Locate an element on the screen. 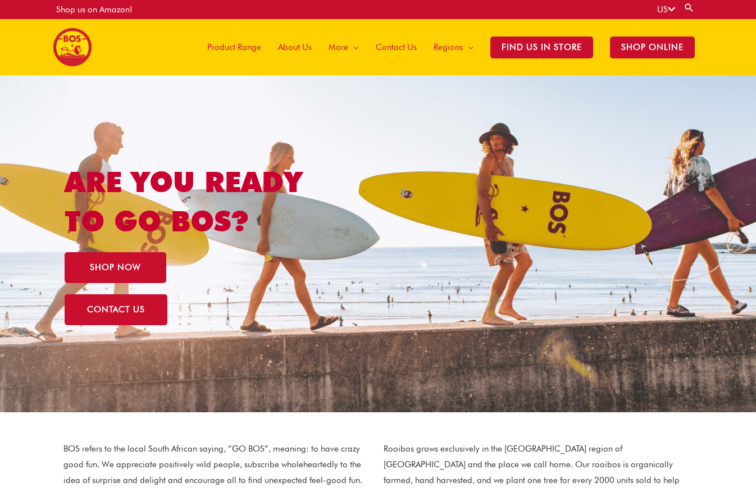  span: Find Us in Store is located at coordinates (542, 47).